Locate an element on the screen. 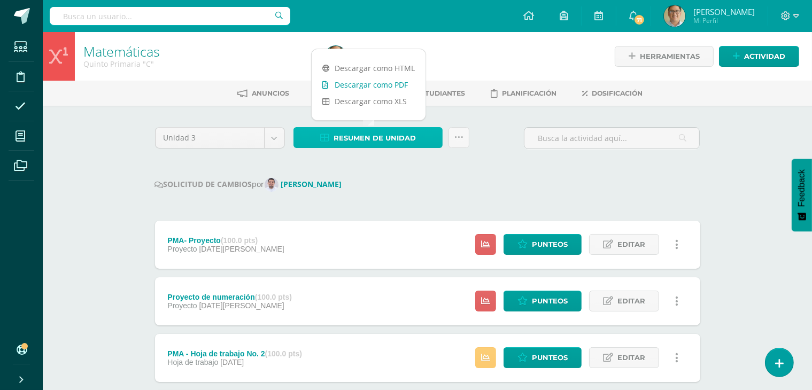 This screenshot has height=390, width=812. a: Descargar como PDF is located at coordinates (368, 84).